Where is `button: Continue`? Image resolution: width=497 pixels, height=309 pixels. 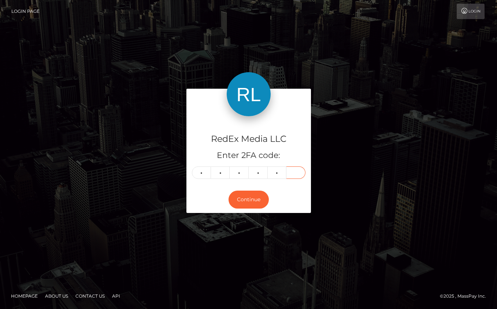 button: Continue is located at coordinates (249, 199).